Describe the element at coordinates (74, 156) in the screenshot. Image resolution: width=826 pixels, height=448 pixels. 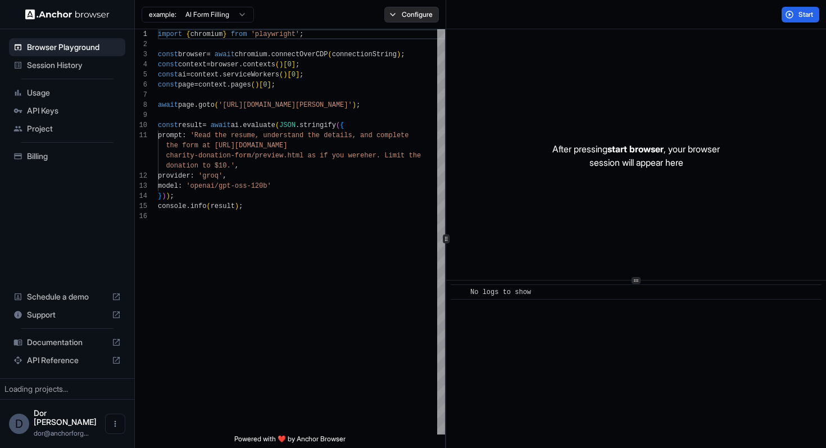
I see `span: Billing` at that location.